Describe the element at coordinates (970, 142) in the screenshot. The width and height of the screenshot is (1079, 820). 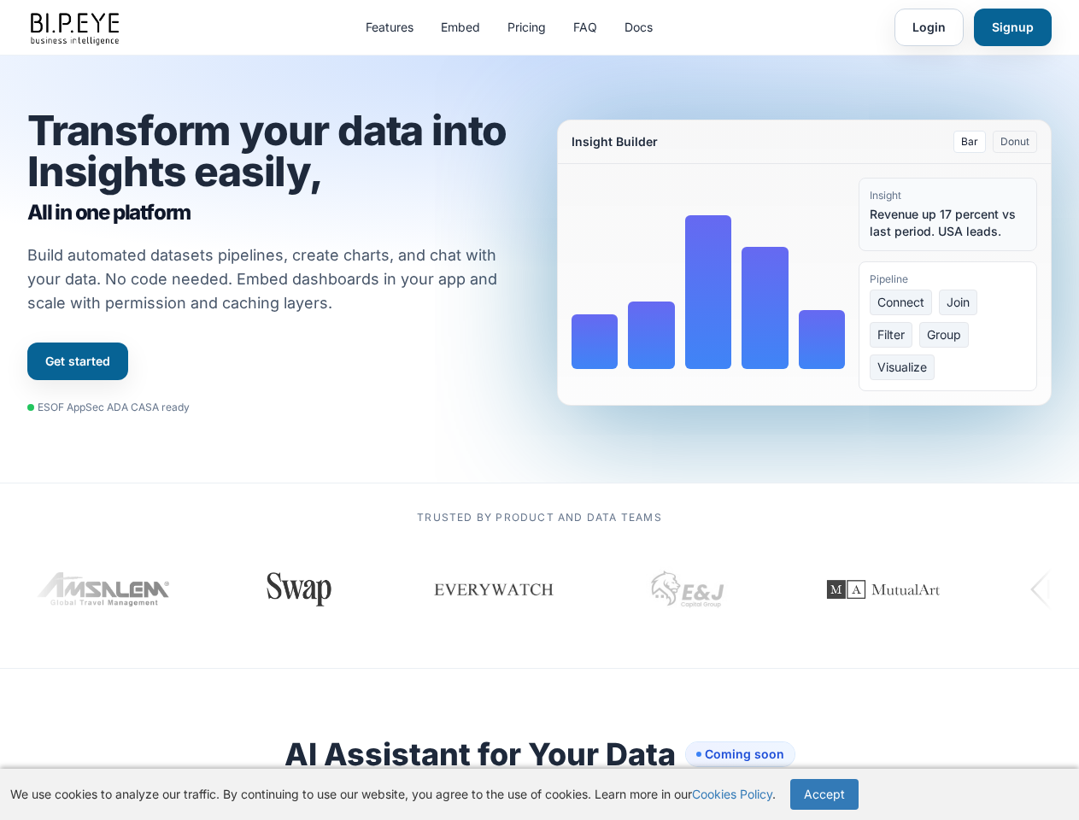
I see `button: Bar` at that location.